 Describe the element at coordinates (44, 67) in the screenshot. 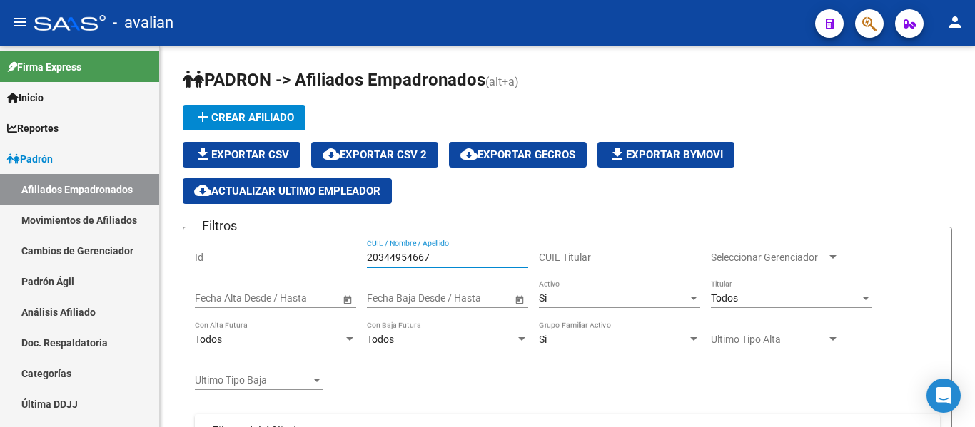

I see `span: Firma Express` at that location.